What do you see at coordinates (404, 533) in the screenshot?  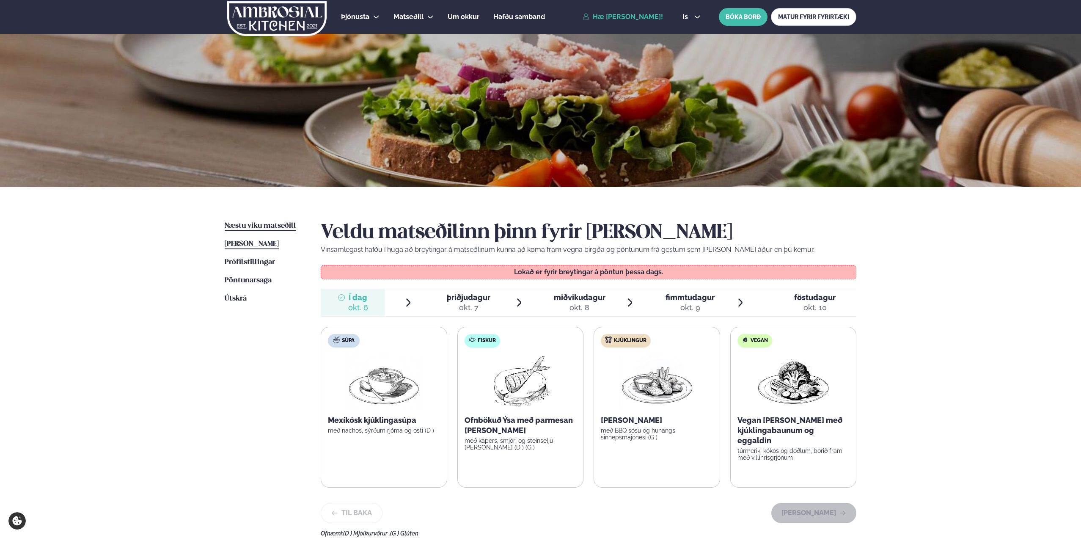 I see `span: (G ) Glúten` at bounding box center [404, 533].